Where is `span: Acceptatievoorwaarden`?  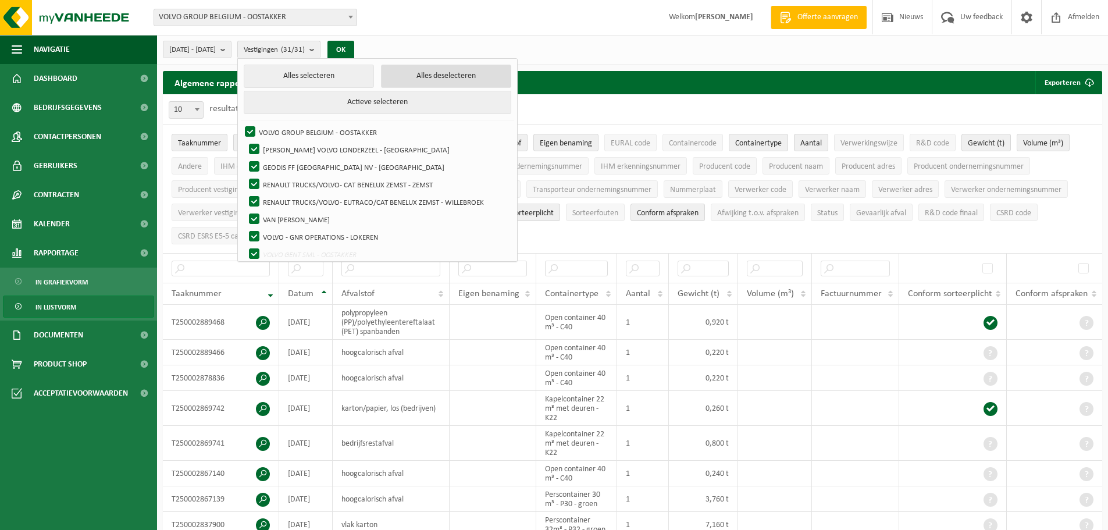 span: Acceptatievoorwaarden is located at coordinates (81, 393).